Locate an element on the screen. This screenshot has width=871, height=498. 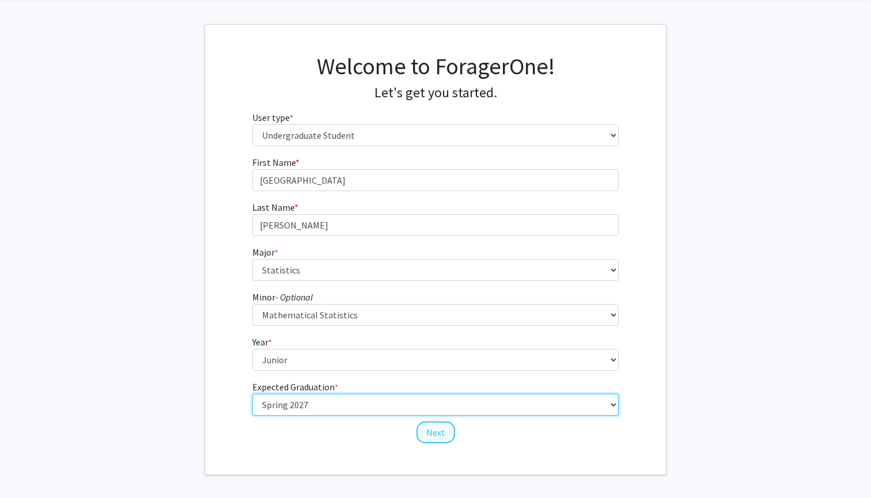
label: Year is located at coordinates (262, 342).